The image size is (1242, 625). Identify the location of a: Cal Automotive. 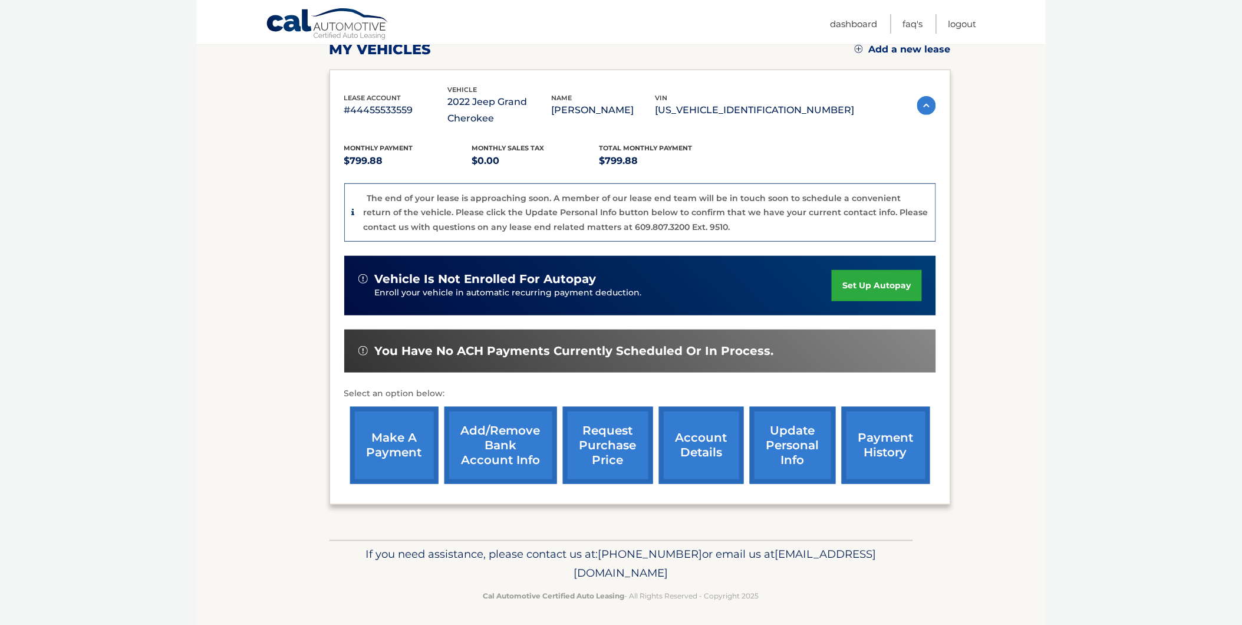
(328, 25).